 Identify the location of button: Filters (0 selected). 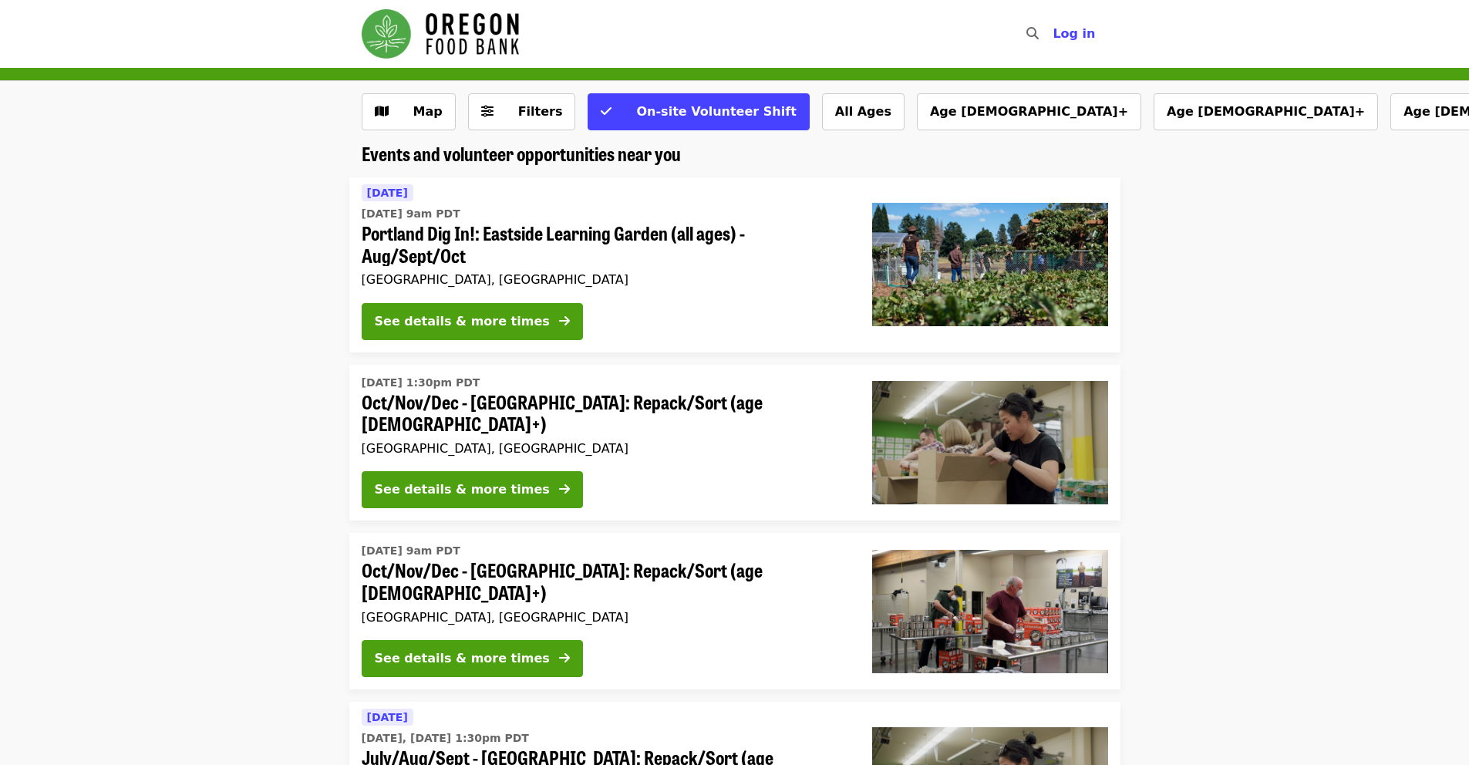
(522, 112).